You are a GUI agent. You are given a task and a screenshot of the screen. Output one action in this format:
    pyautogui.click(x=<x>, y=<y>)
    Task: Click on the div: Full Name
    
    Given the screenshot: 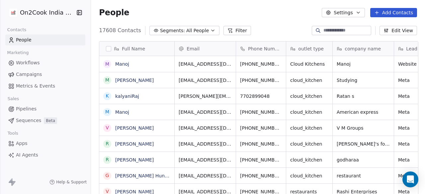 What is the action you would take?
    pyautogui.click(x=137, y=48)
    